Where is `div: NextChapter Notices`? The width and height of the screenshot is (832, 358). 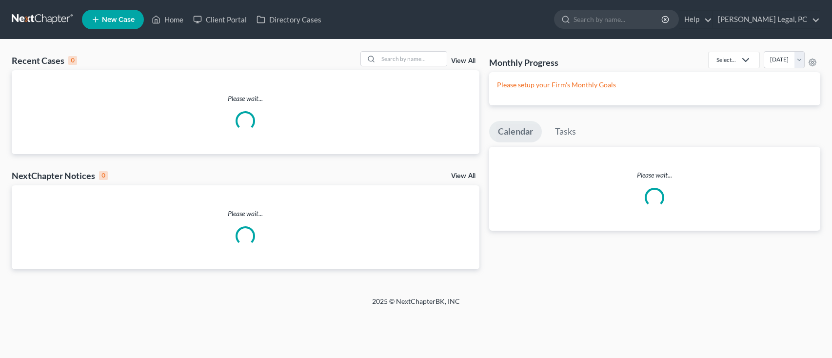
div: NextChapter Notices is located at coordinates (60, 176).